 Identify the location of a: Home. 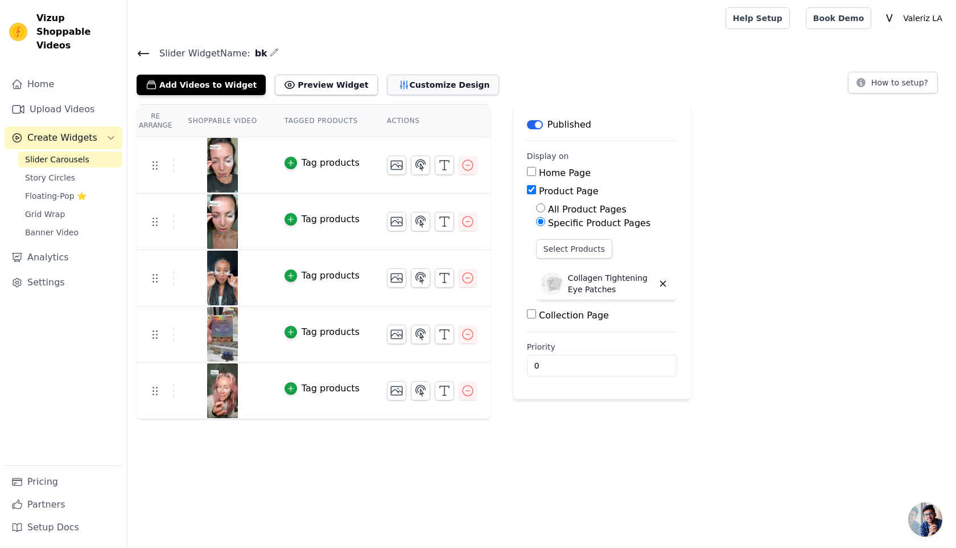
(63, 84).